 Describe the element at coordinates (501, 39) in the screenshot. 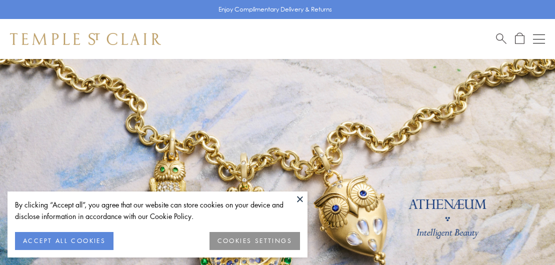

I see `a: Search` at that location.